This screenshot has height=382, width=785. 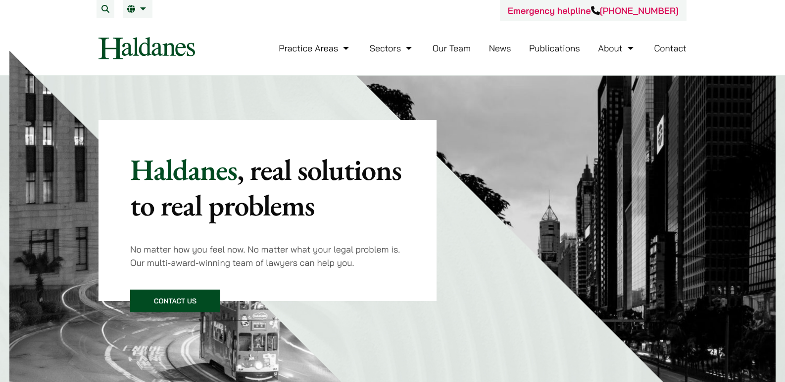 I want to click on a: Contact, so click(x=670, y=48).